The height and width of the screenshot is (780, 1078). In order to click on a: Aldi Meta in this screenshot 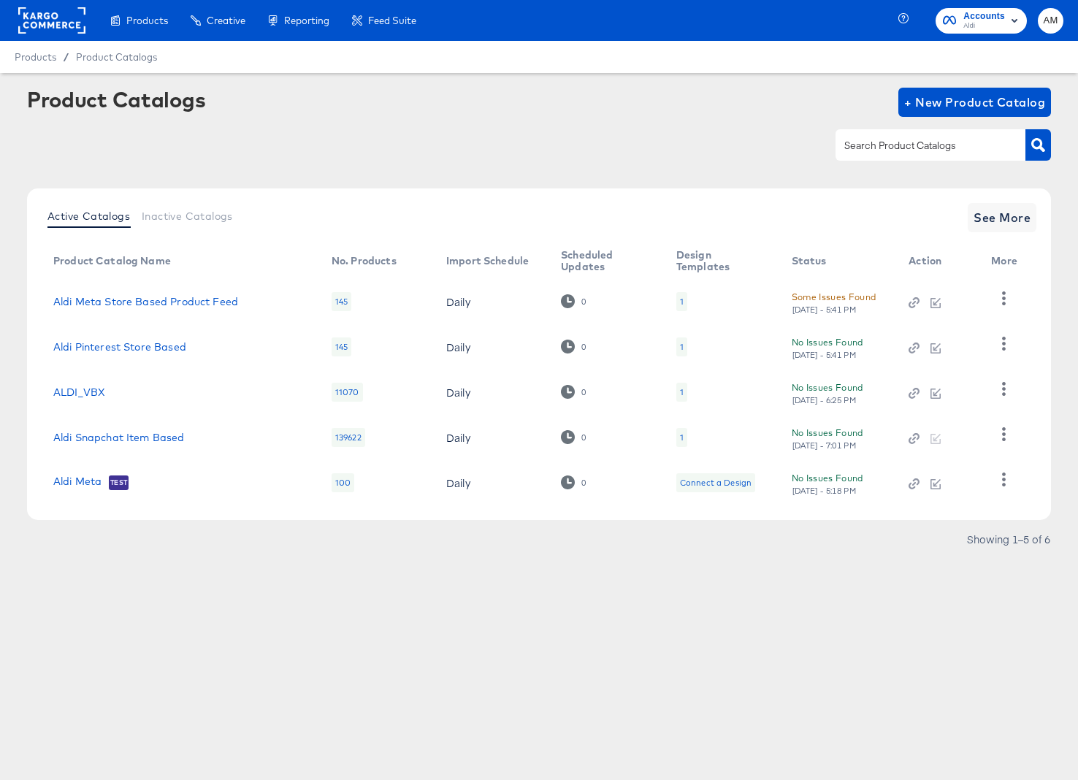, I will do `click(77, 483)`.